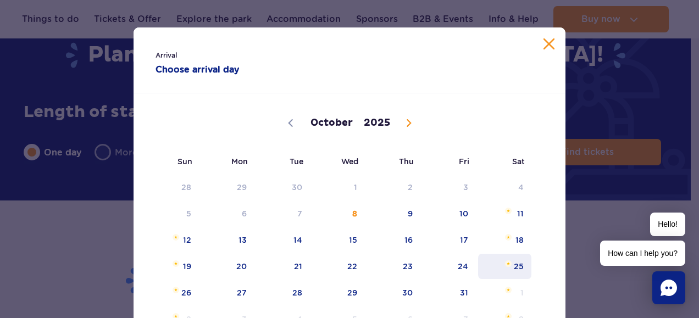 This screenshot has height=318, width=699. What do you see at coordinates (227, 162) in the screenshot?
I see `span: Mon` at bounding box center [227, 162].